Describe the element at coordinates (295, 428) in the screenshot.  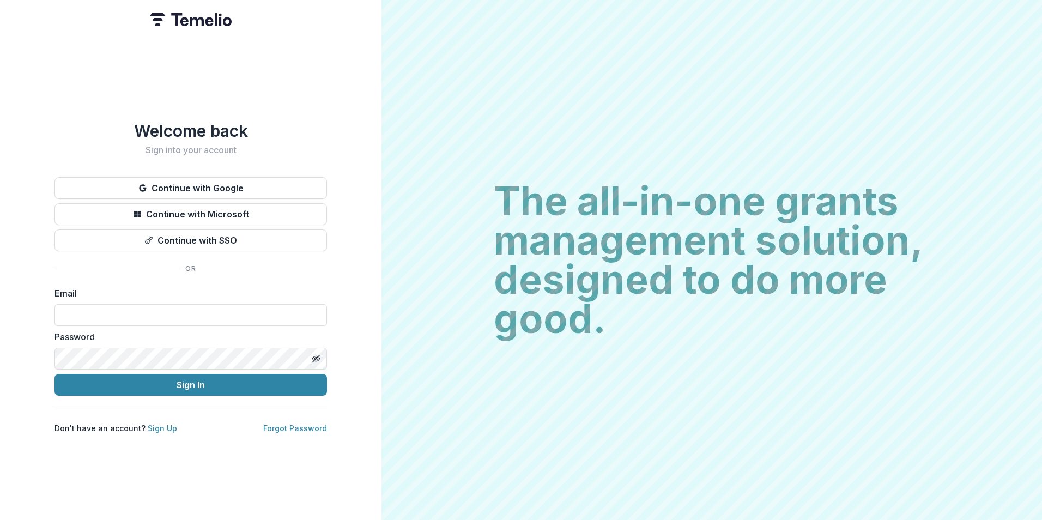
I see `a: Forgot Password` at that location.